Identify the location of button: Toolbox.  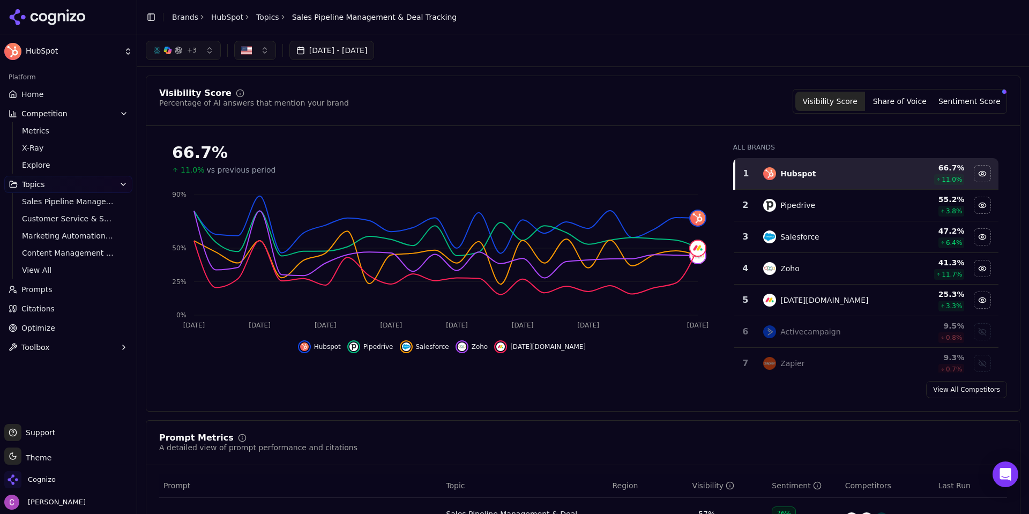
(68, 347).